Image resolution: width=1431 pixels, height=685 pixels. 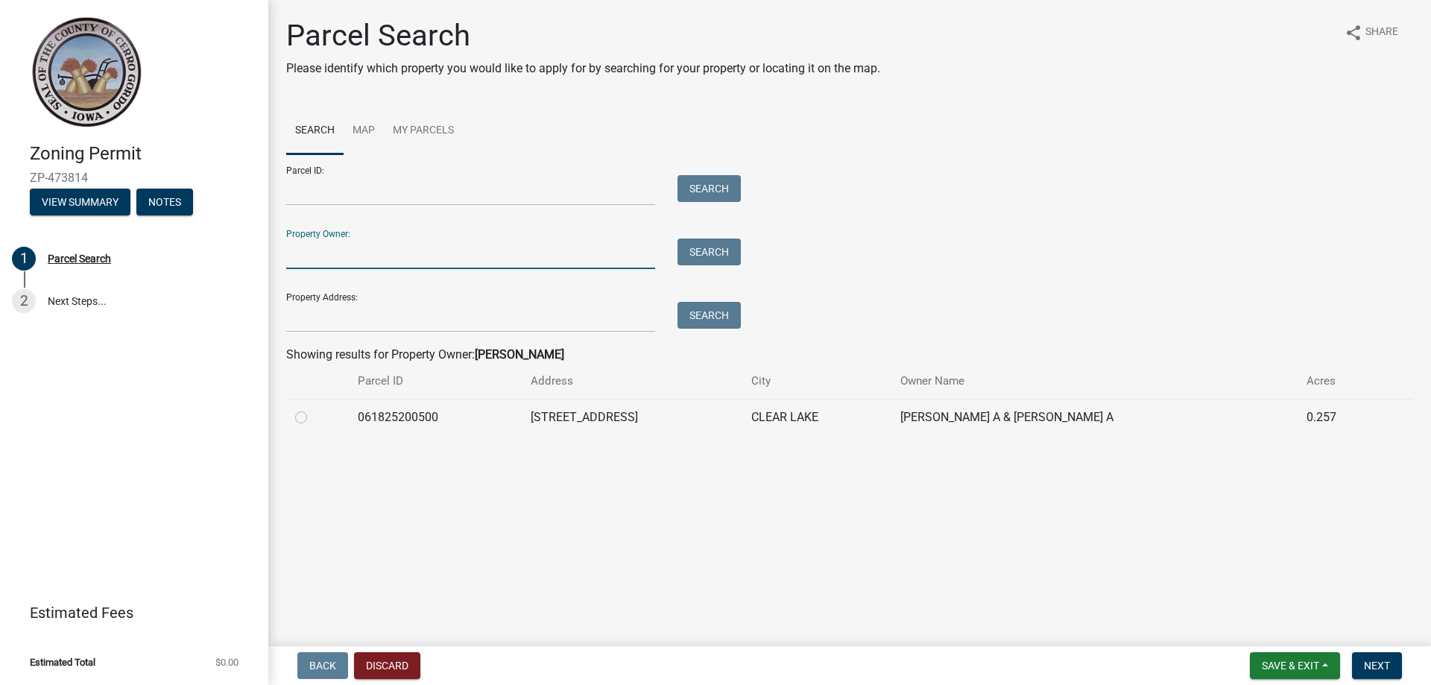 I want to click on button: Notes, so click(x=165, y=202).